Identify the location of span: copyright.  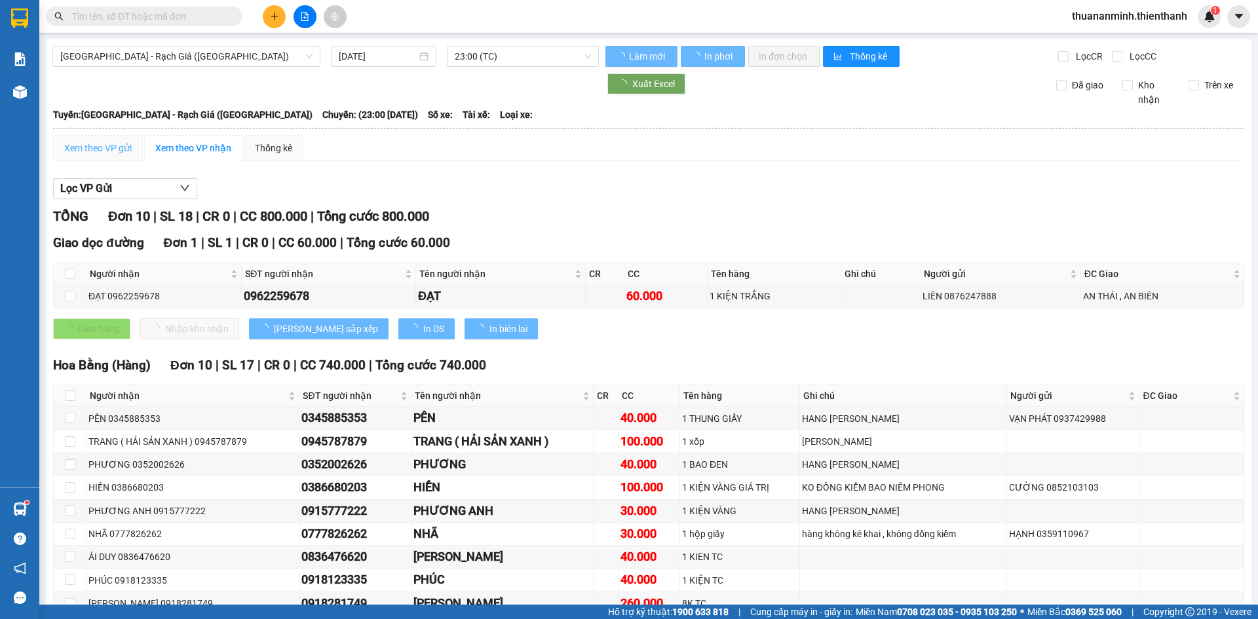
(1190, 612).